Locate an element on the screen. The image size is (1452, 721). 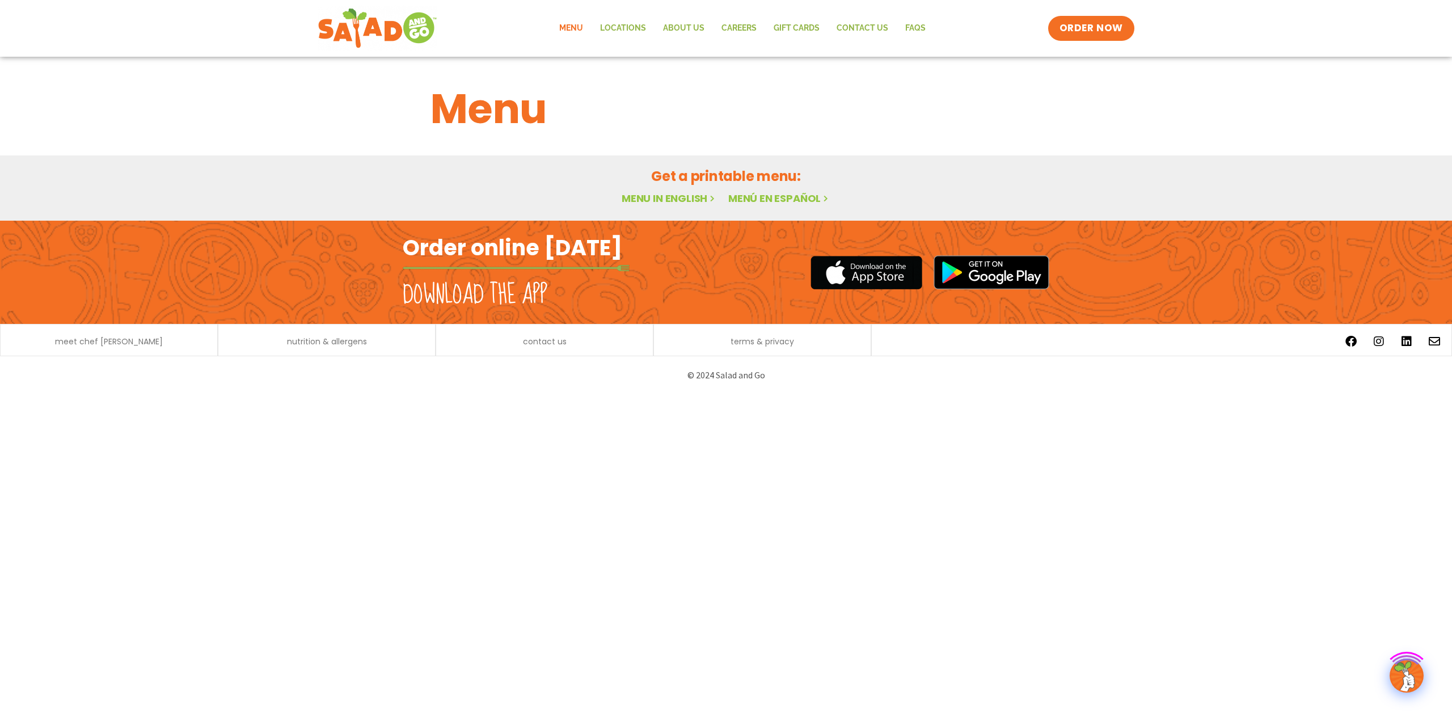
a: About Us is located at coordinates (684, 28).